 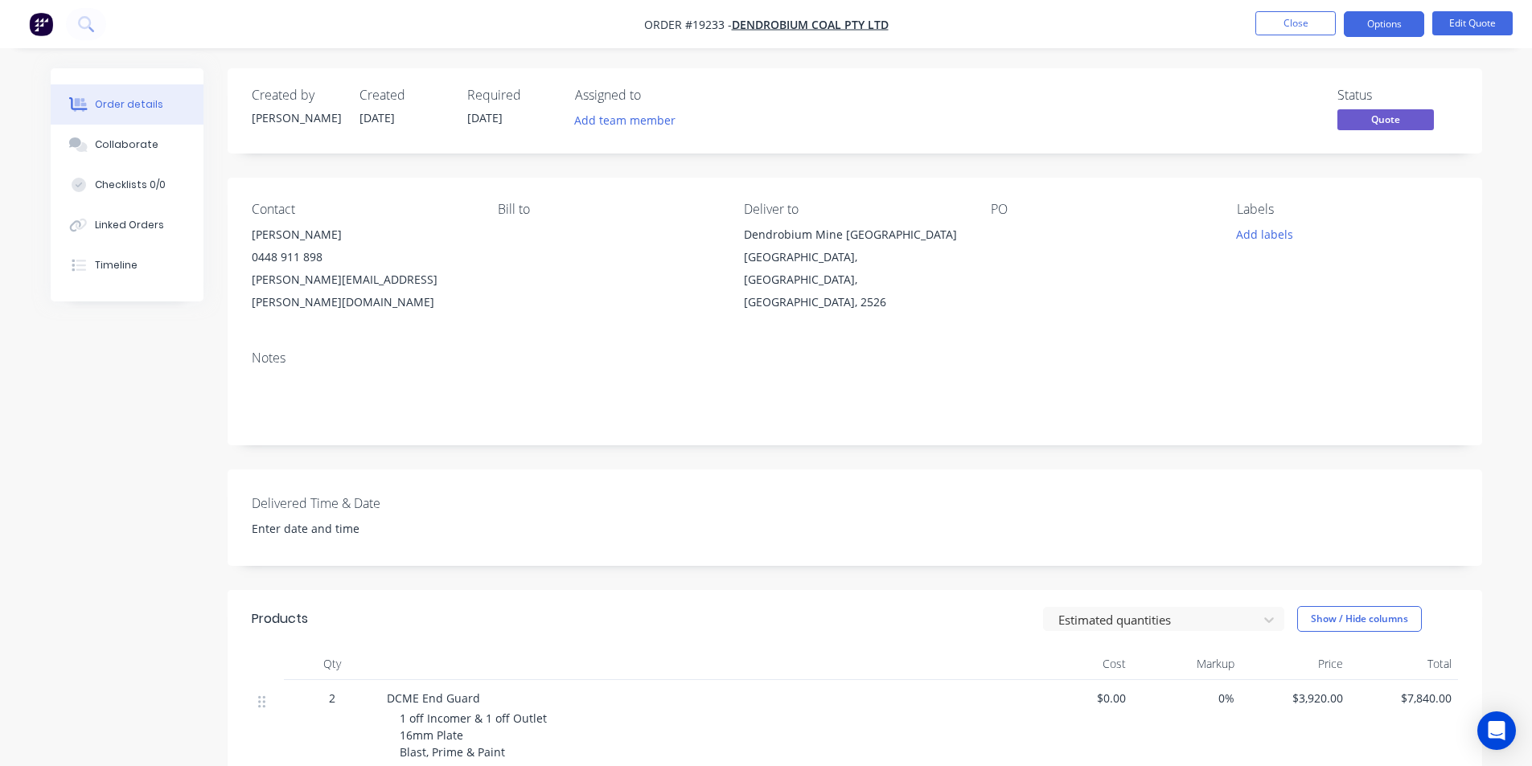 What do you see at coordinates (511, 95) in the screenshot?
I see `div: Required` at bounding box center [511, 95].